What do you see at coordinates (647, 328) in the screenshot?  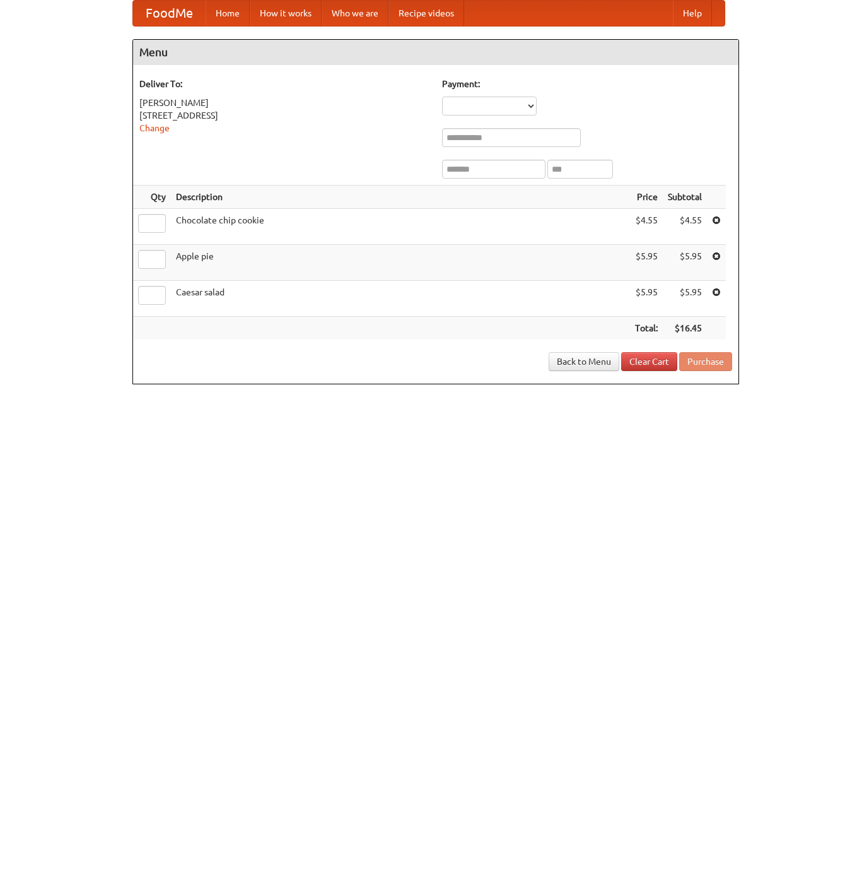 I see `th: Total:` at bounding box center [647, 328].